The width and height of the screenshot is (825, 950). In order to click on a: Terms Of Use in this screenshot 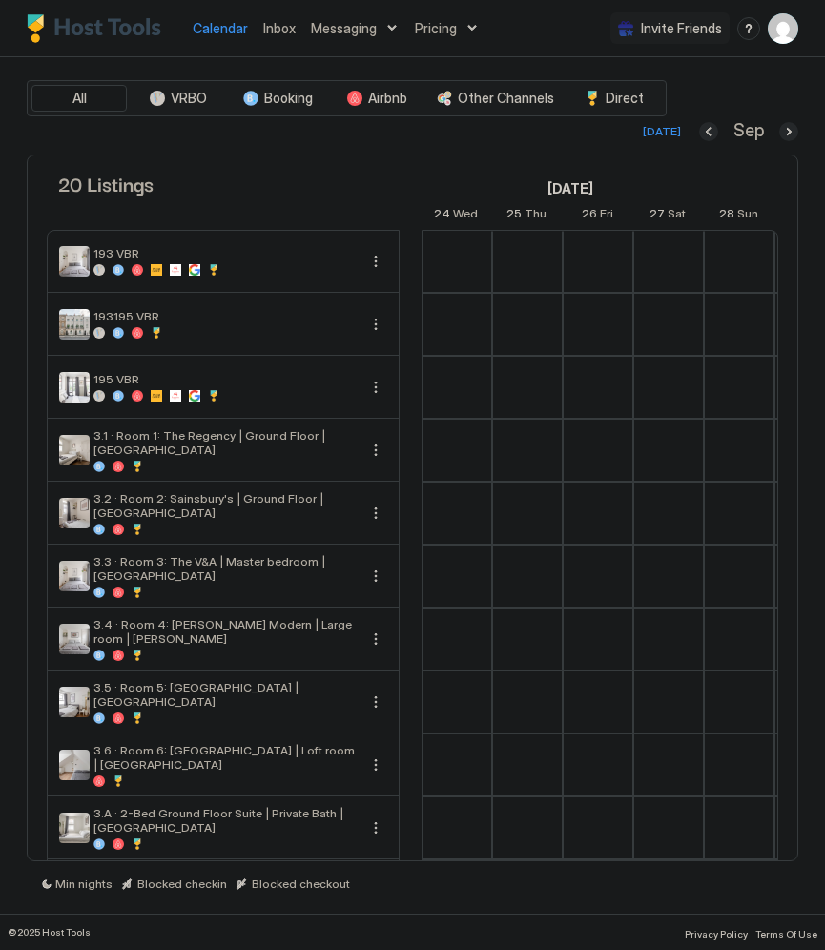, I will do `click(786, 932)`.